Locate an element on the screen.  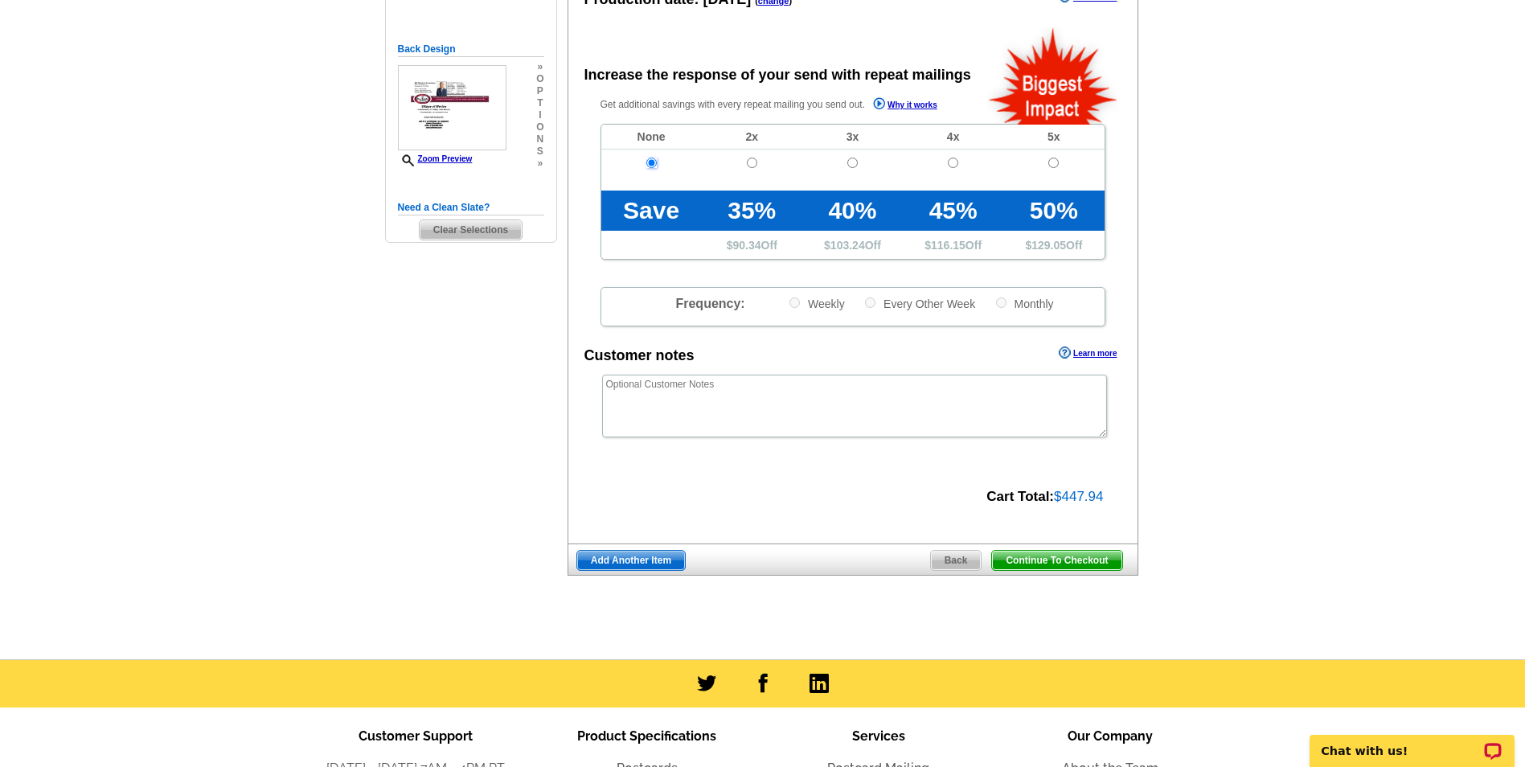
input: Every Other Week is located at coordinates (870, 302).